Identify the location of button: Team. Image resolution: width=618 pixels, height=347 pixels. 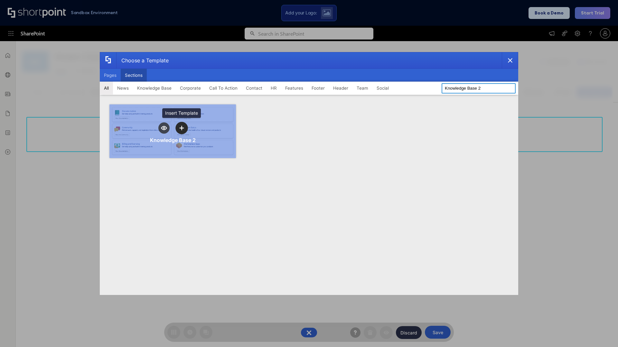
(362, 88).